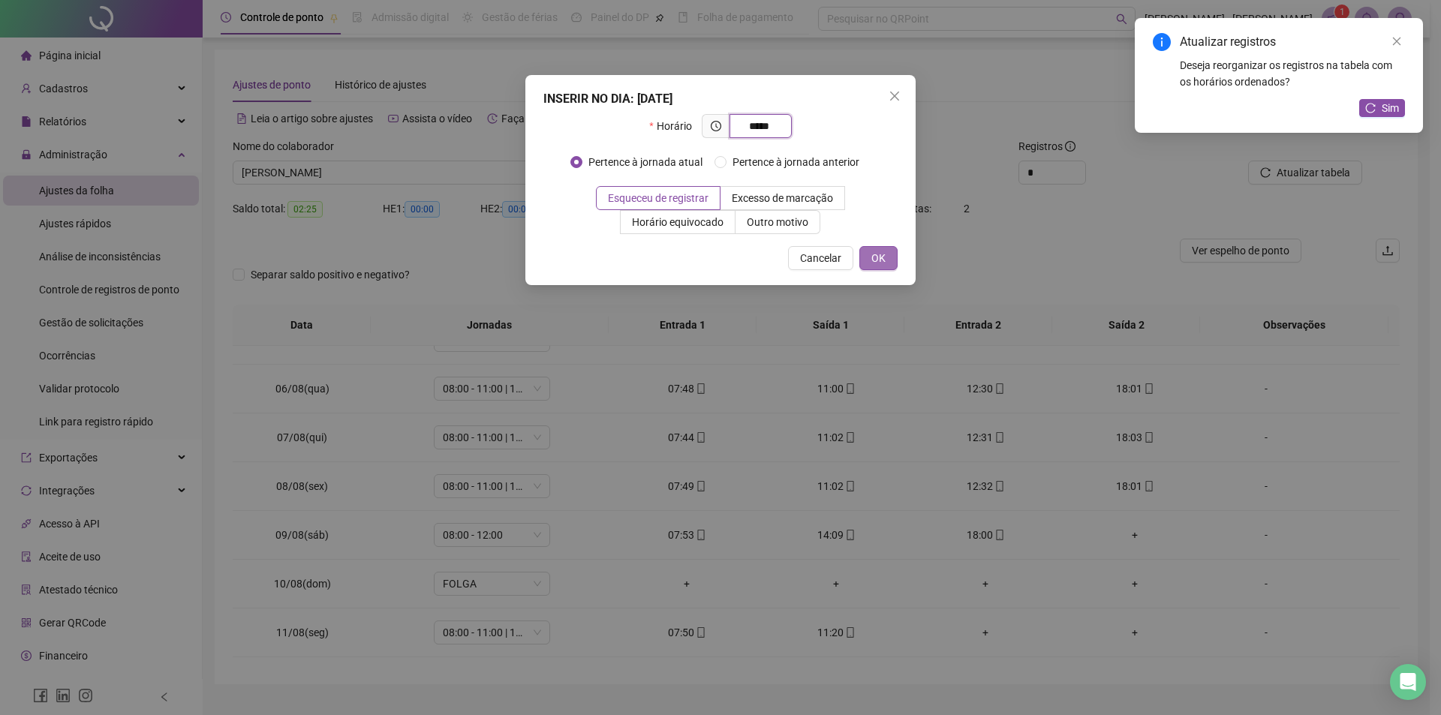 The width and height of the screenshot is (1441, 715). I want to click on button: Cancelar, so click(820, 258).